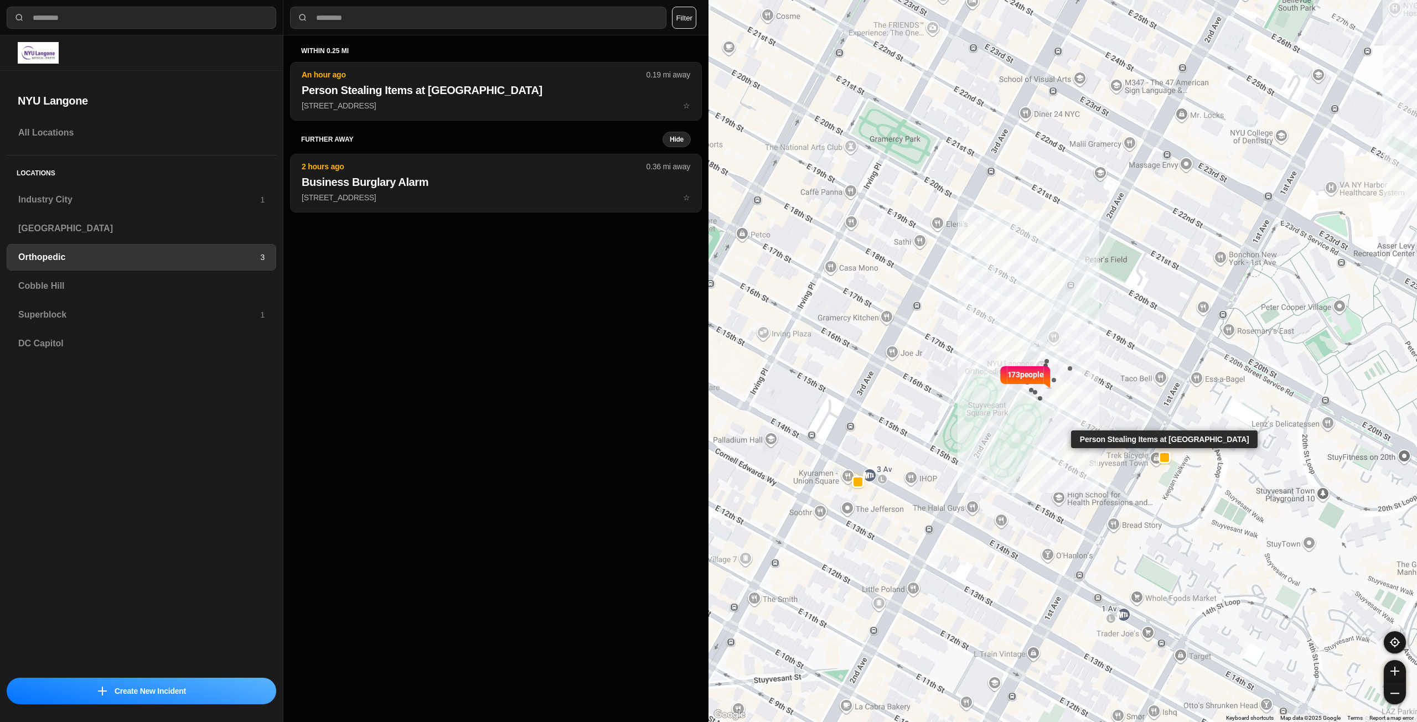 This screenshot has width=1417, height=722. What do you see at coordinates (668, 75) in the screenshot?
I see `p: 0.19 mi away` at bounding box center [668, 75].